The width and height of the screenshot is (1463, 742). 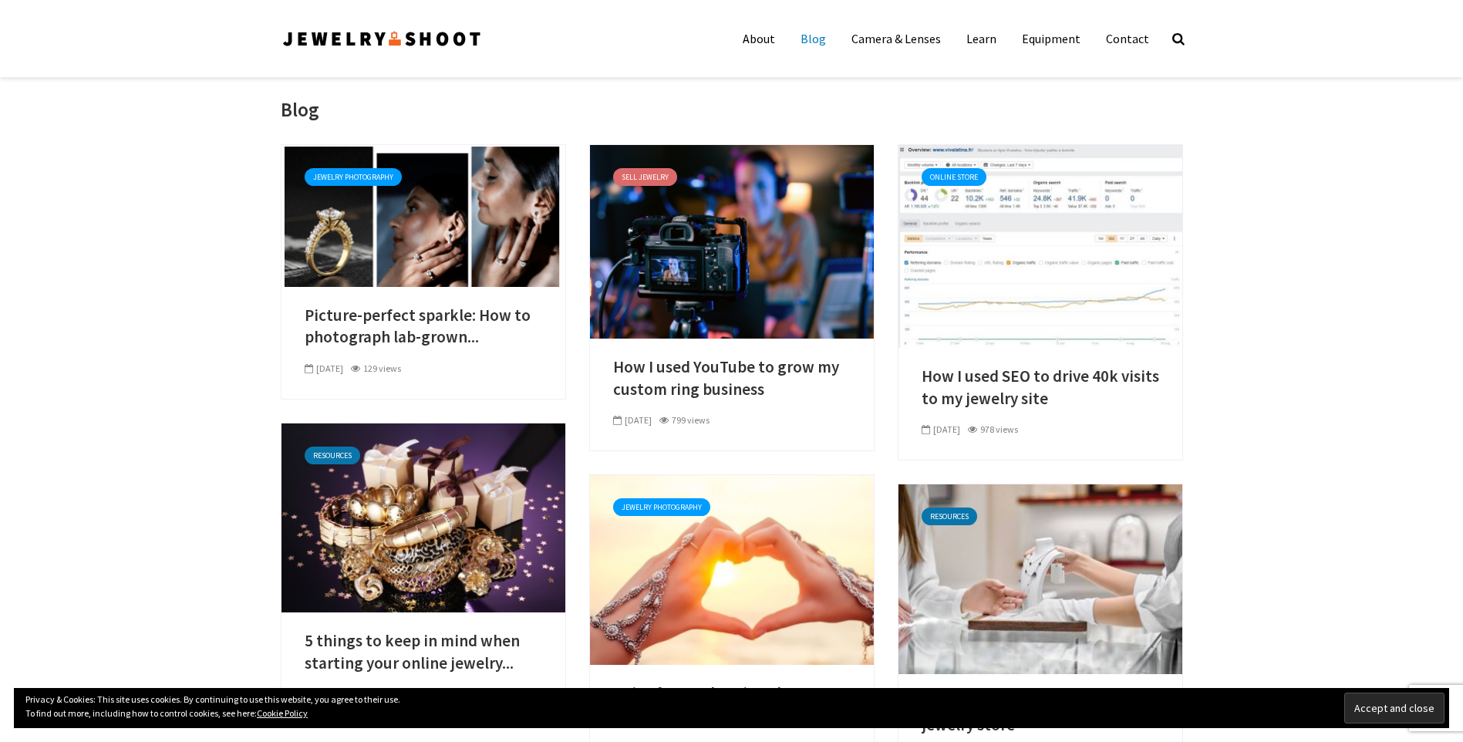 What do you see at coordinates (992, 430) in the screenshot?
I see `div: 978 views` at bounding box center [992, 430].